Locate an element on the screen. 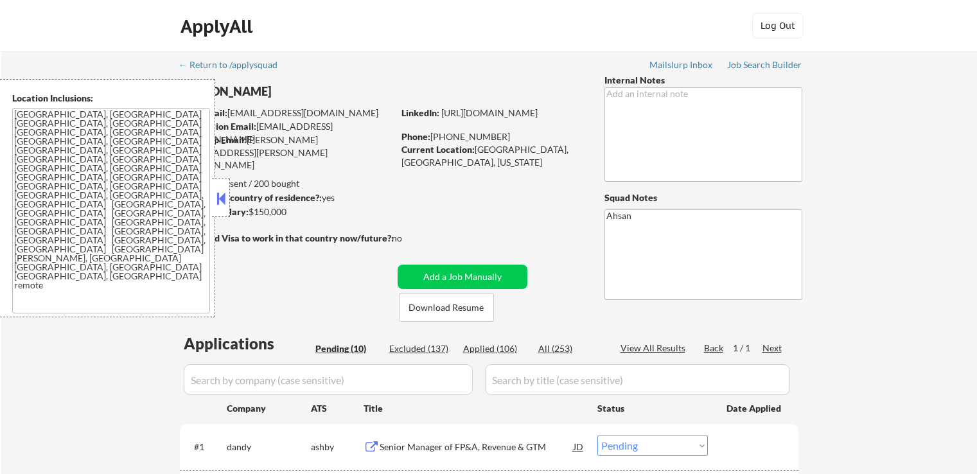 The width and height of the screenshot is (977, 474). div: no is located at coordinates (410, 238).